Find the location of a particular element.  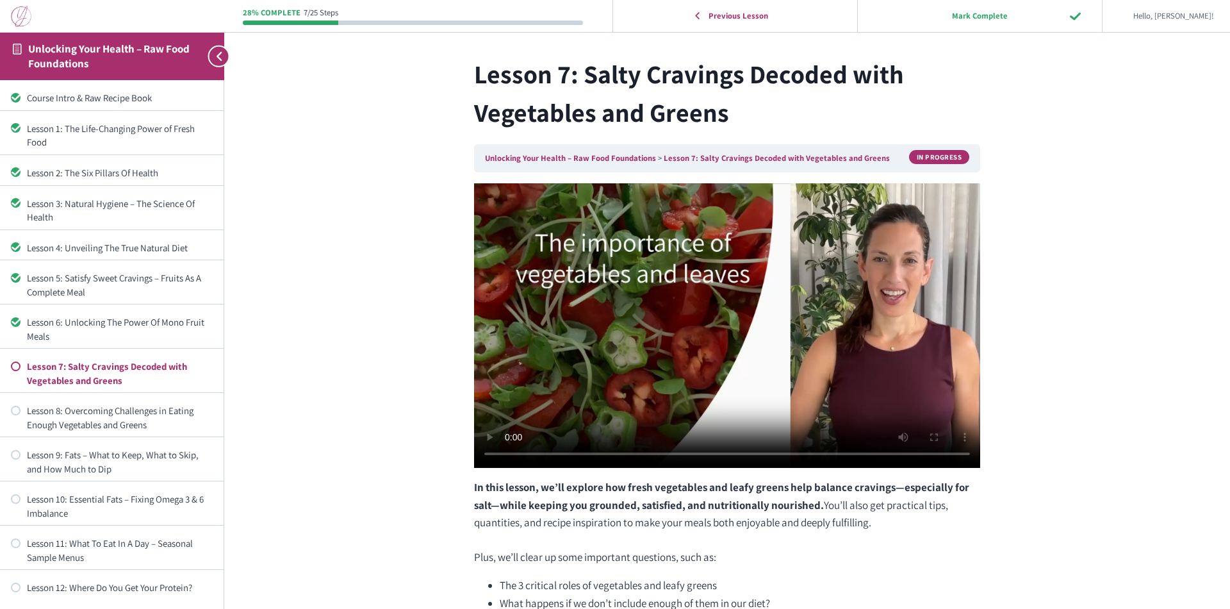

a: Not started Lesson 11: What To Eat In A Day – Seasonal Sample Menus is located at coordinates (111, 550).